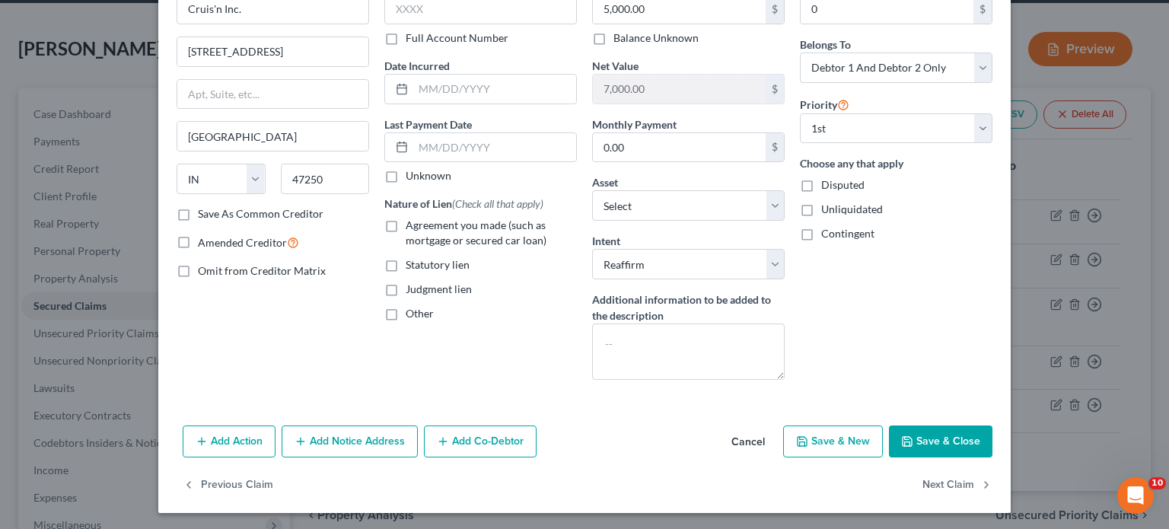 The width and height of the screenshot is (1169, 529). Describe the element at coordinates (349, 442) in the screenshot. I see `button: Add Notice Address` at that location.